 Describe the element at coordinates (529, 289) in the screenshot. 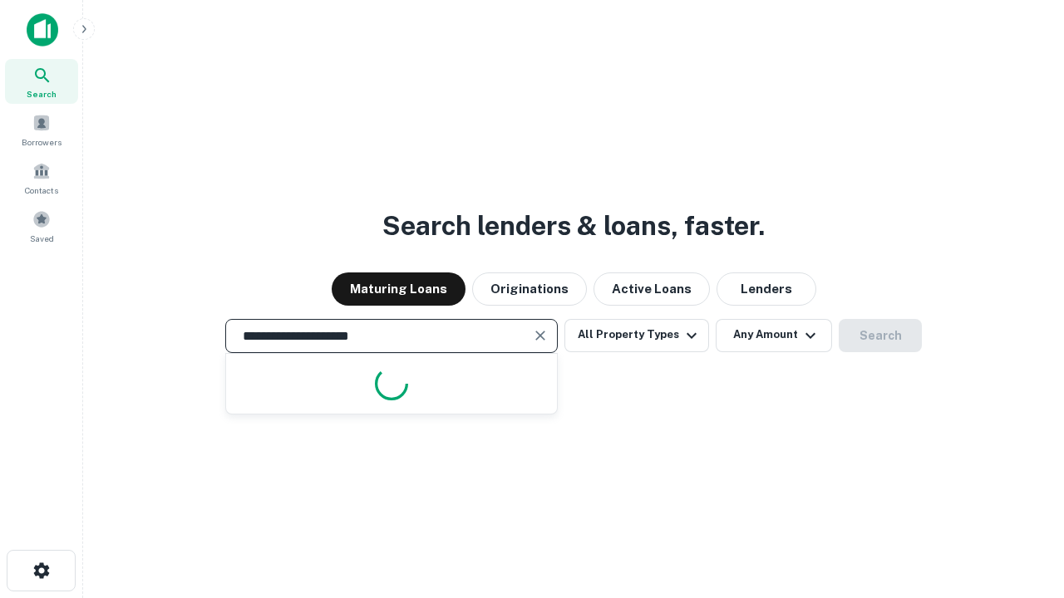

I see `button: Originations` at that location.